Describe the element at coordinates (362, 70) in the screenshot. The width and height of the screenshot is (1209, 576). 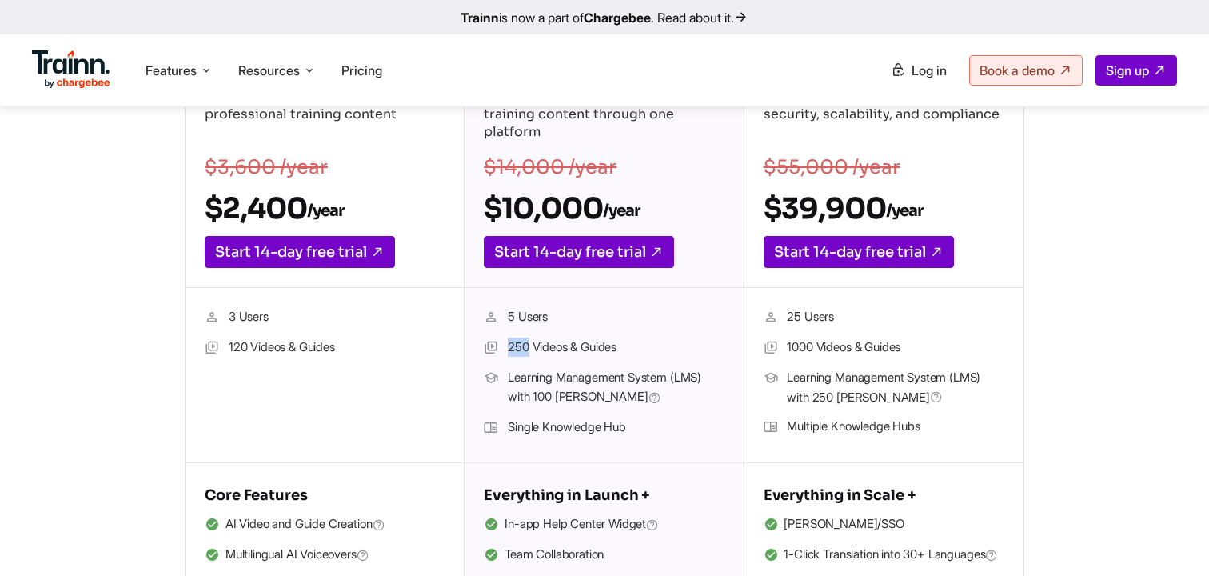
I see `a: Pricing` at that location.